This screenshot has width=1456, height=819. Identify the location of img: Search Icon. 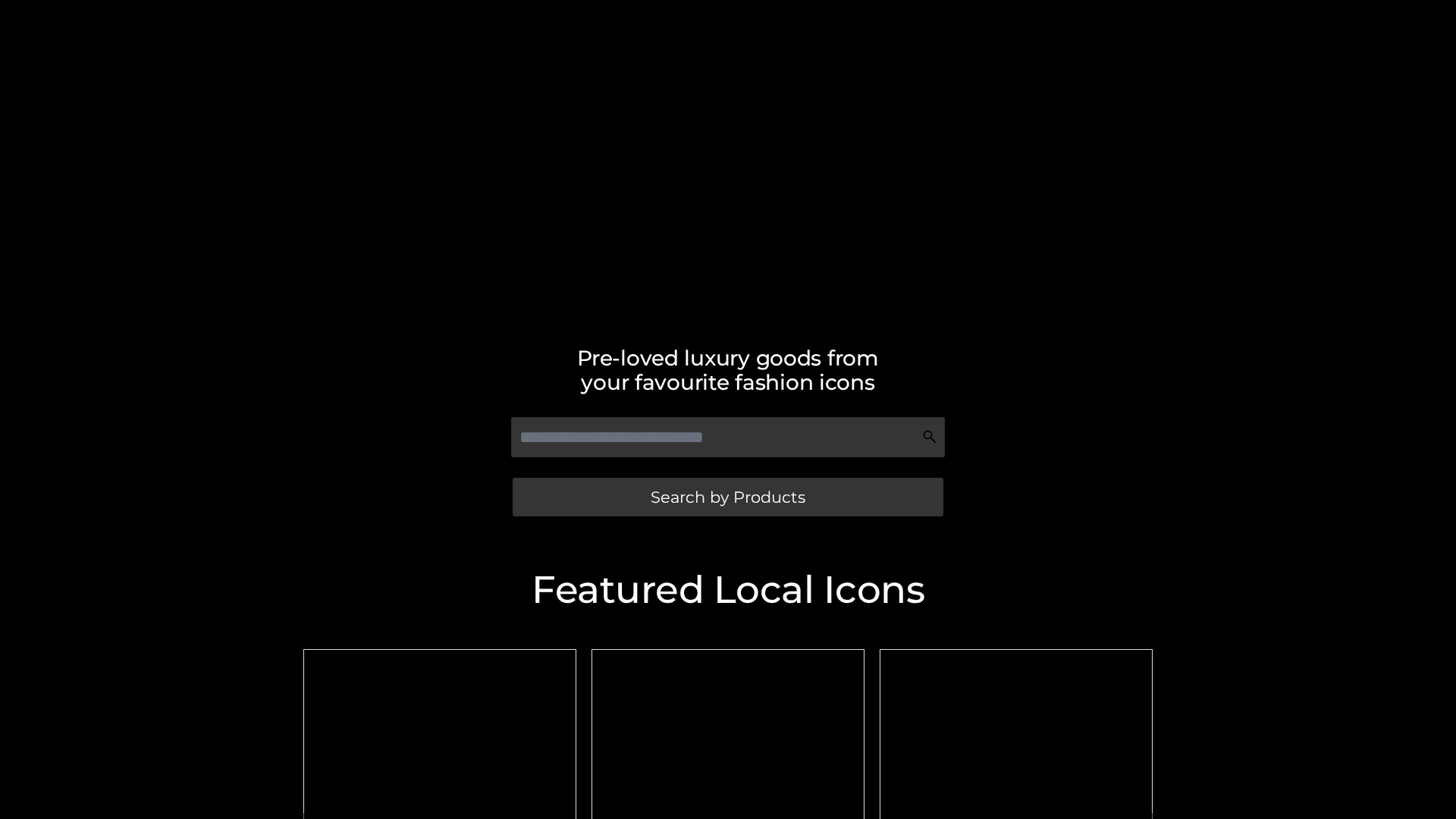
(930, 437).